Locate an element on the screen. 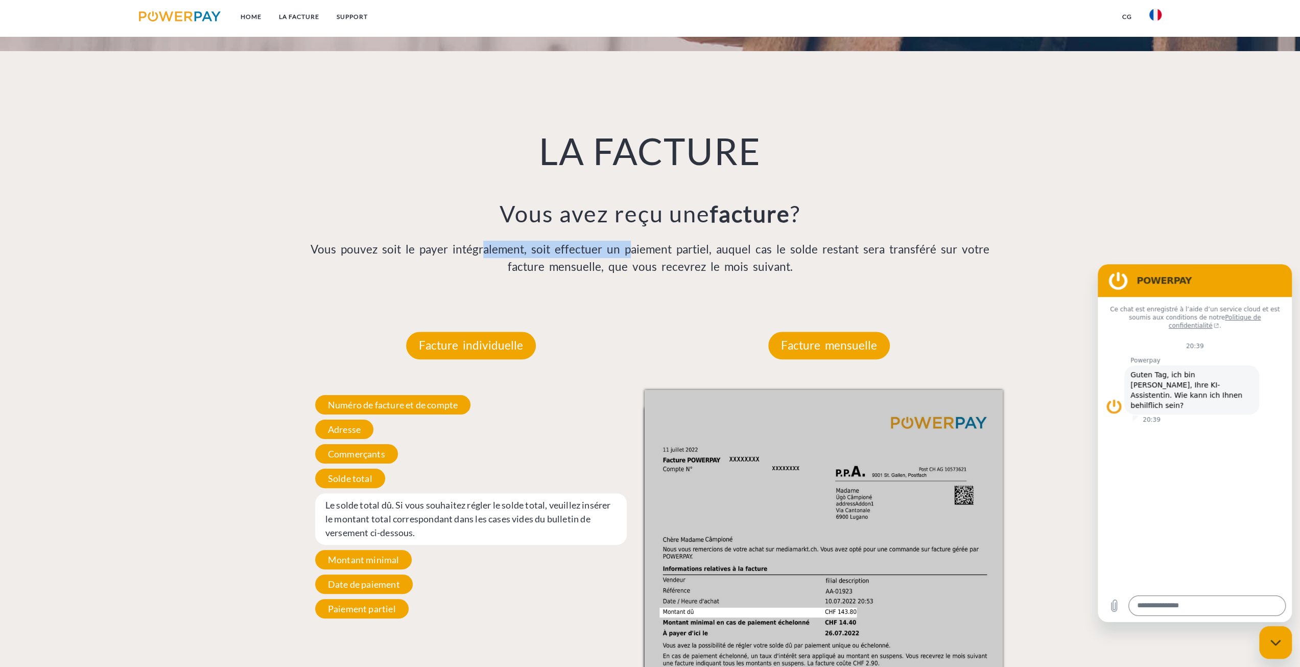 The image size is (1300, 667). p: Ce chat est enregistré à l’aide d’un service cloud et est soumis aux conditions de notre . is located at coordinates (97, 53).